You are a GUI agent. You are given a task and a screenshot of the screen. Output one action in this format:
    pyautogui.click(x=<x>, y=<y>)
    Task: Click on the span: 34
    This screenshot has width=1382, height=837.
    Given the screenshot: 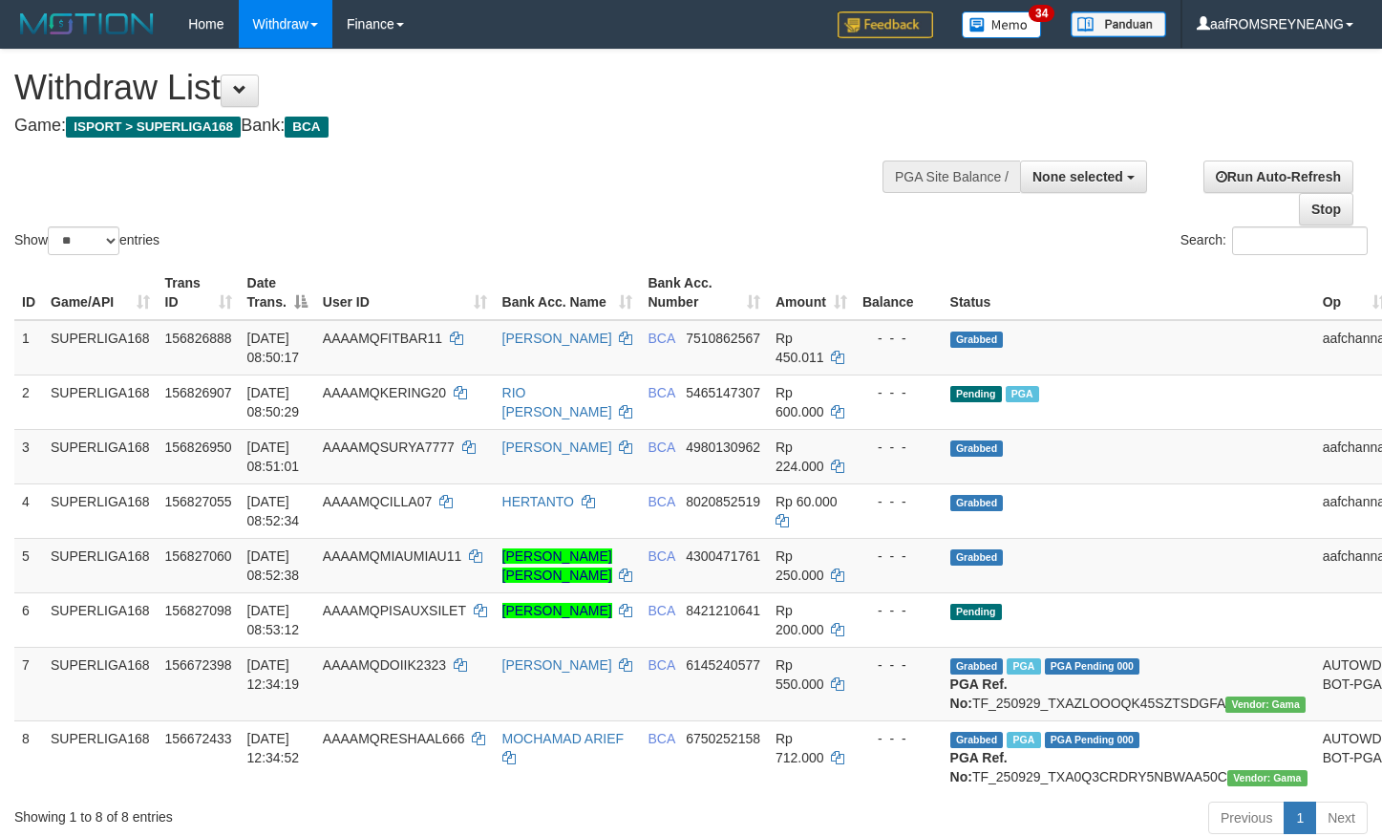 What is the action you would take?
    pyautogui.click(x=1041, y=13)
    